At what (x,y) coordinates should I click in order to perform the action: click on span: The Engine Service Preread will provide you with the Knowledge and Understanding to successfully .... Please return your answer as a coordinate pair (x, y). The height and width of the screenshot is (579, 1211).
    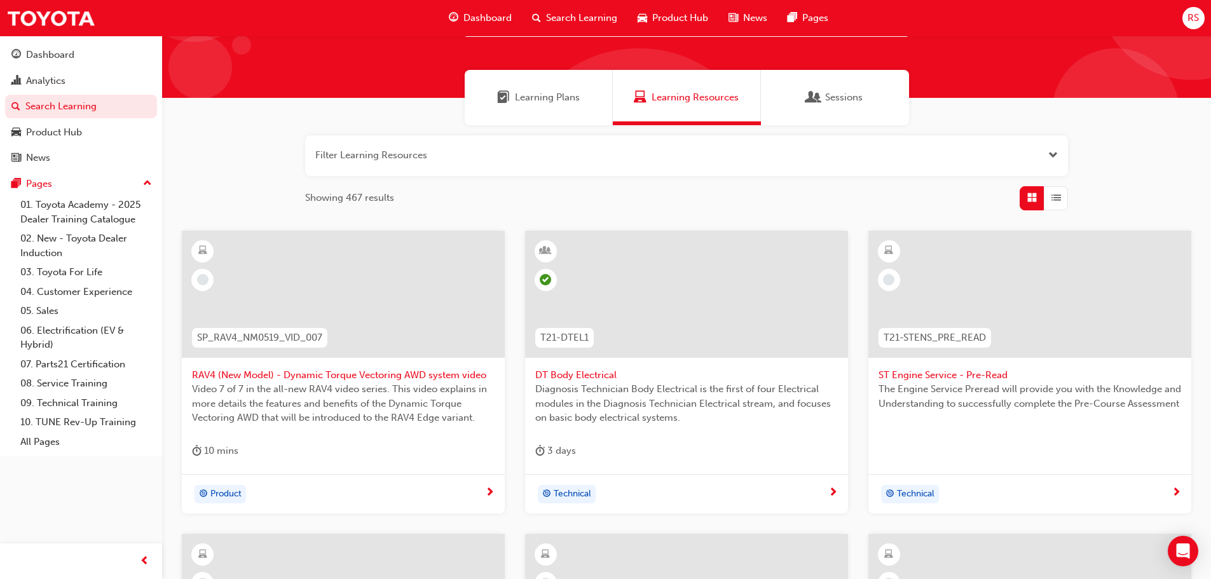
    Looking at the image, I should click on (1030, 396).